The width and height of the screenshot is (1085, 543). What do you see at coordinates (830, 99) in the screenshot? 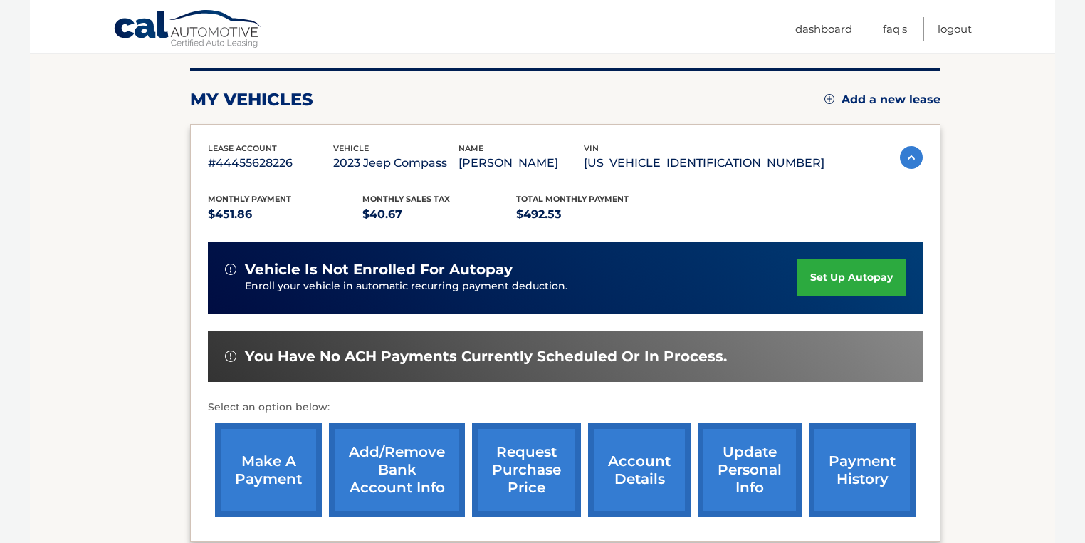
I see `img: add.svg` at bounding box center [830, 99].